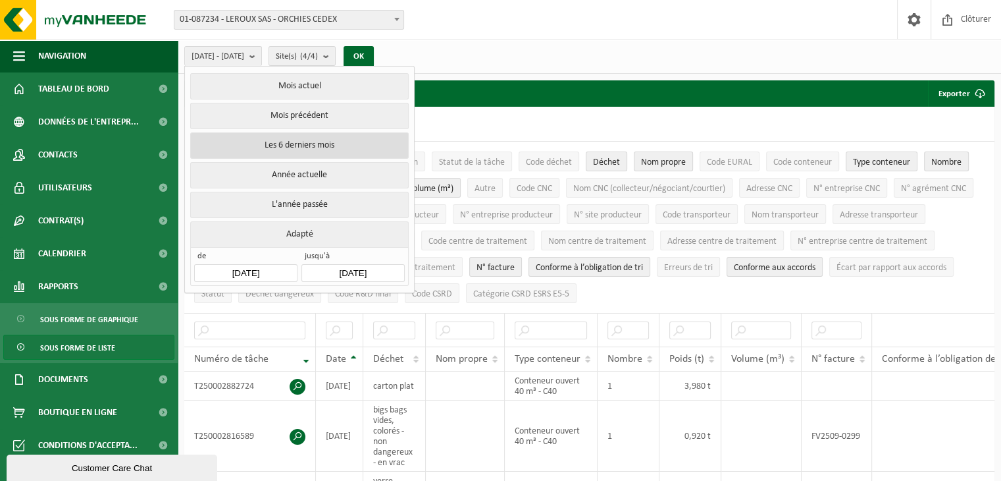 Image resolution: width=1001 pixels, height=481 pixels. I want to click on span: Poids (t), so click(687, 359).